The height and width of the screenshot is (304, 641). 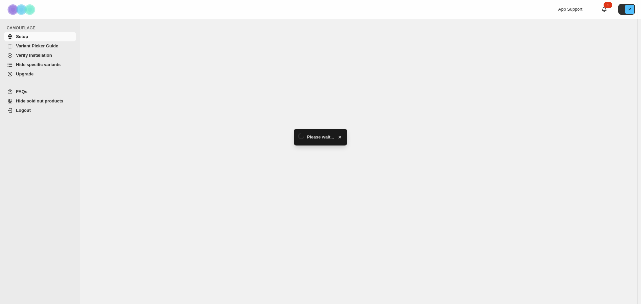 I want to click on img: Camouflage, so click(x=22, y=9).